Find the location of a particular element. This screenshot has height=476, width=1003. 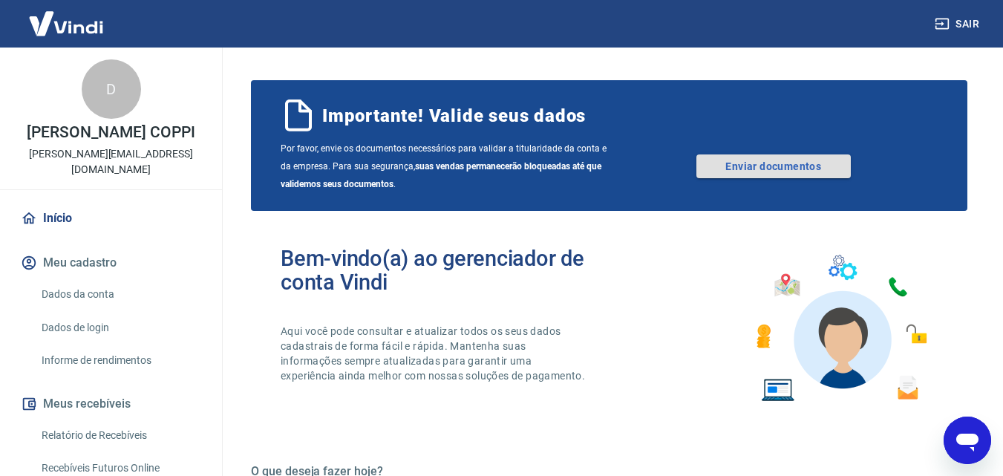

a: Relatório de Recebíveis is located at coordinates (120, 435).